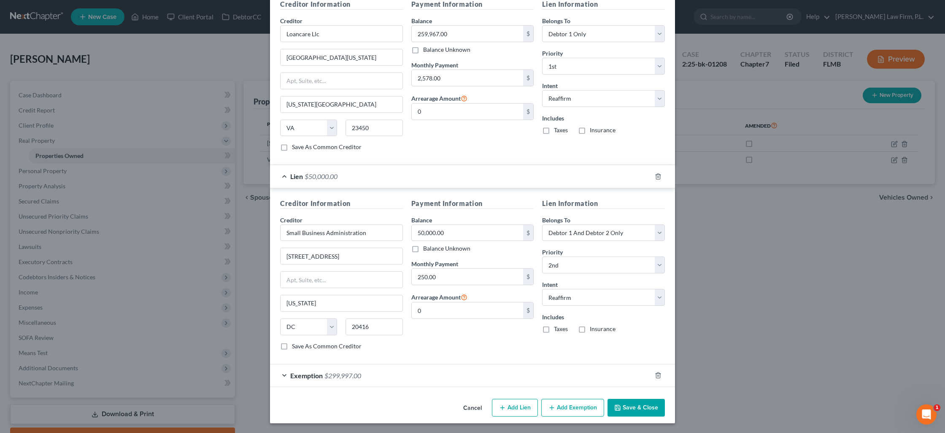 The height and width of the screenshot is (433, 945). What do you see at coordinates (472, 409) in the screenshot?
I see `button: Cancel` at bounding box center [472, 409].